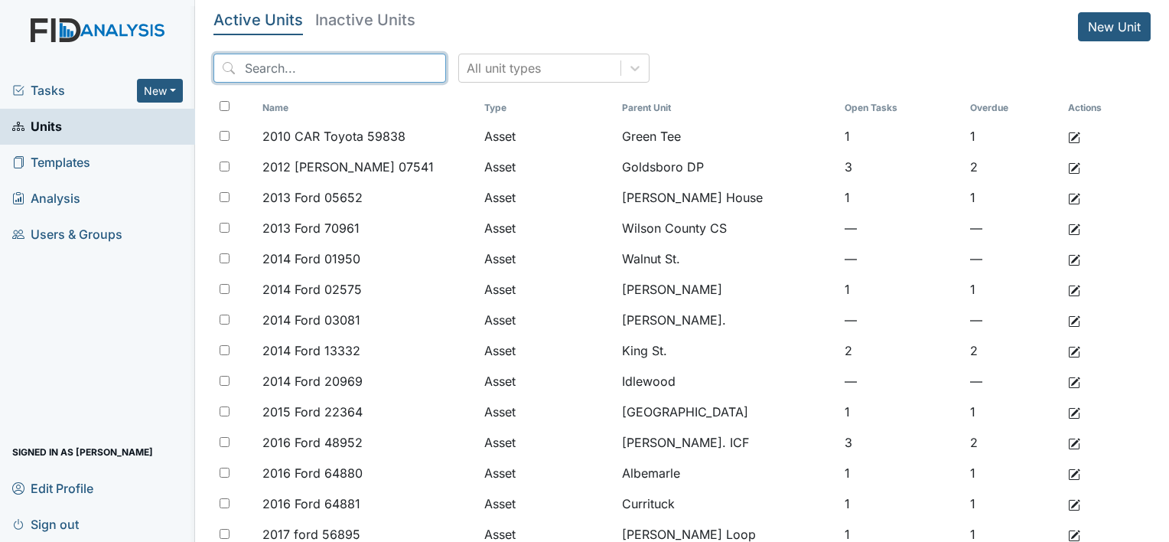 The height and width of the screenshot is (542, 1169). What do you see at coordinates (51, 162) in the screenshot?
I see `span: Templates` at bounding box center [51, 162].